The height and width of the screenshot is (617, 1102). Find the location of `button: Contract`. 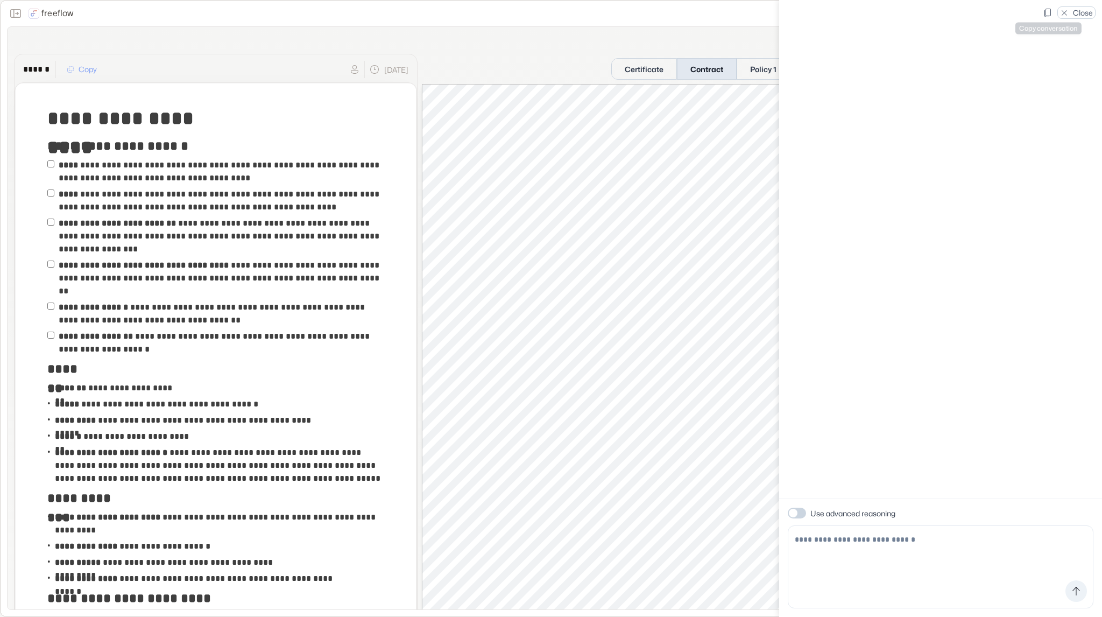

button: Contract is located at coordinates (707, 69).